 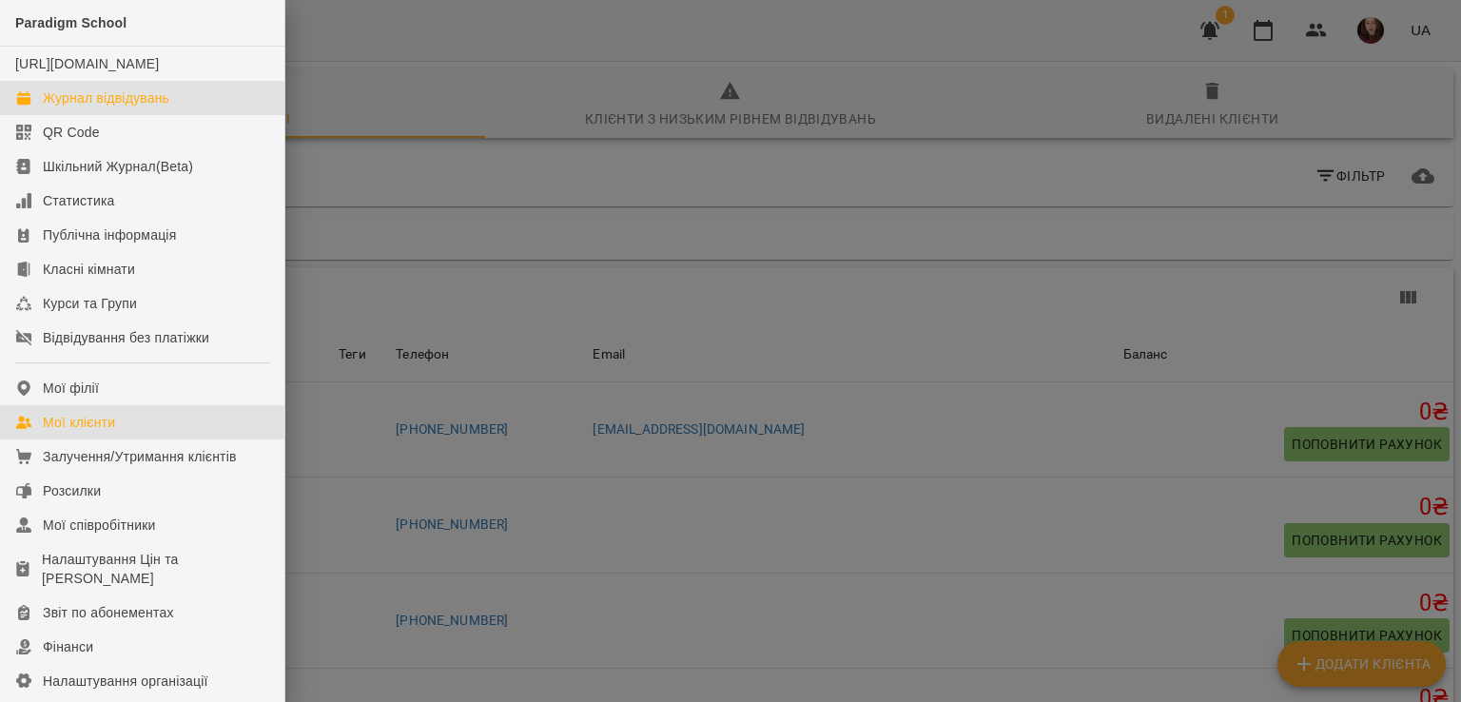 I want to click on div: Мої філії, so click(x=70, y=388).